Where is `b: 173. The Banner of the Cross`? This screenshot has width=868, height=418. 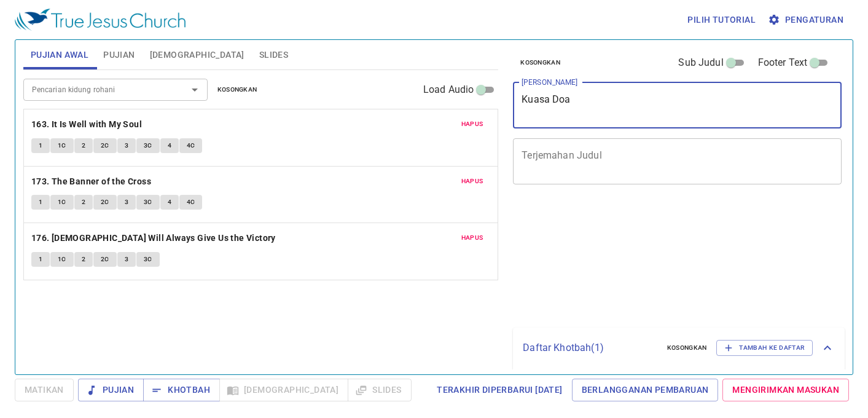 b: 173. The Banner of the Cross is located at coordinates (91, 181).